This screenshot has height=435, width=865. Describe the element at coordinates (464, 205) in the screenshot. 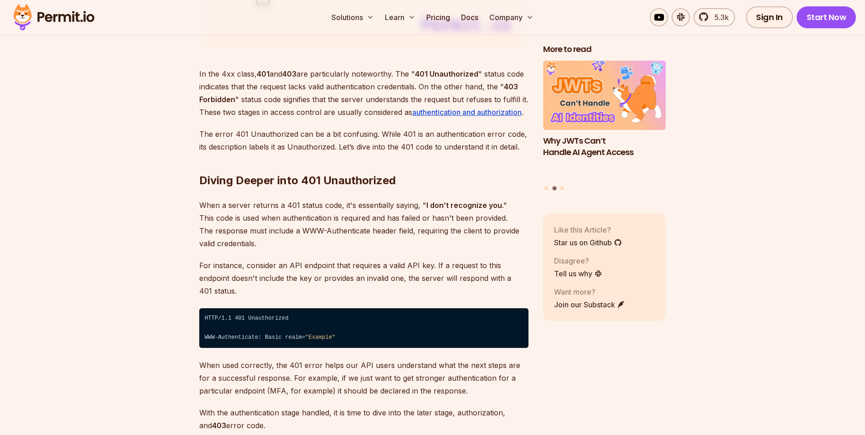

I see `strong: I don’t recognize you` at that location.